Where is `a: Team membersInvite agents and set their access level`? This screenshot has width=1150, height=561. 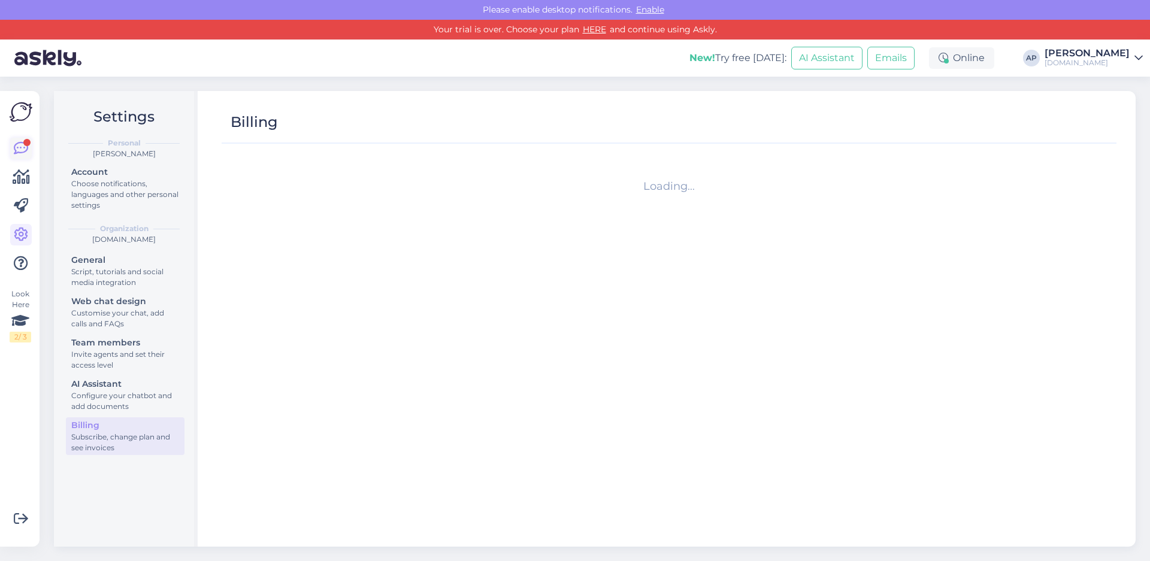 a: Team membersInvite agents and set their access level is located at coordinates (125, 353).